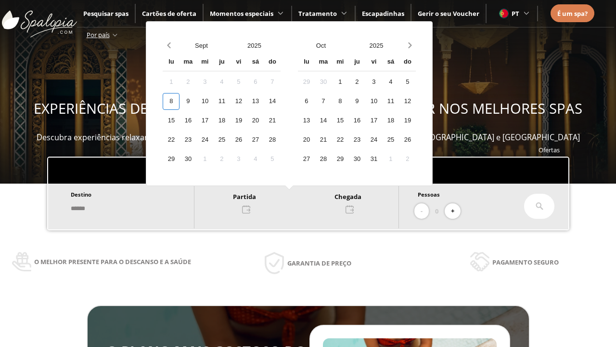 This screenshot has width=616, height=347. What do you see at coordinates (308, 108) in the screenshot?
I see `span: EXPERIÊNCIAS DE BEM-ESTAR PARA OFERECER E APROVEITAR NOS MELHORES SPAS` at bounding box center [308, 108].